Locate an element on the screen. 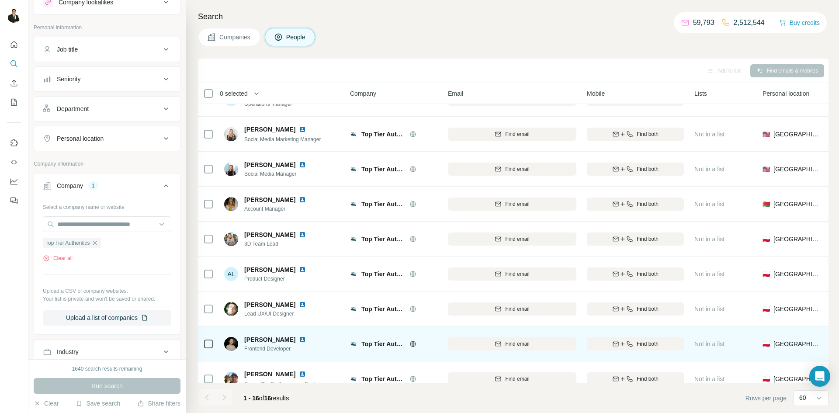 The image size is (839, 413). span: Senior Quality Assurance Engineer is located at coordinates (285, 384).